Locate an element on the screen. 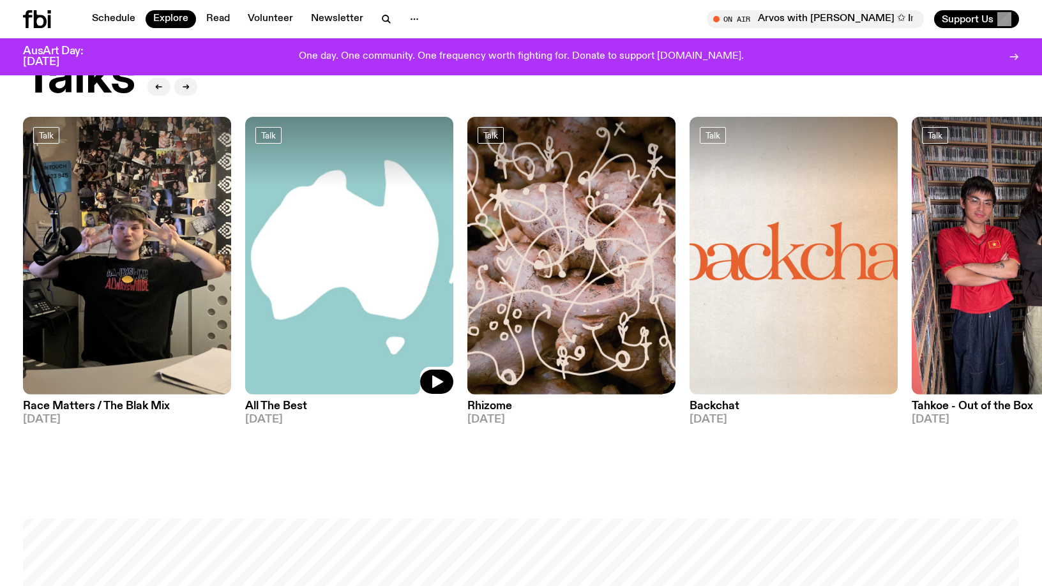 This screenshot has height=586, width=1042. h2: Talks is located at coordinates (79, 79).